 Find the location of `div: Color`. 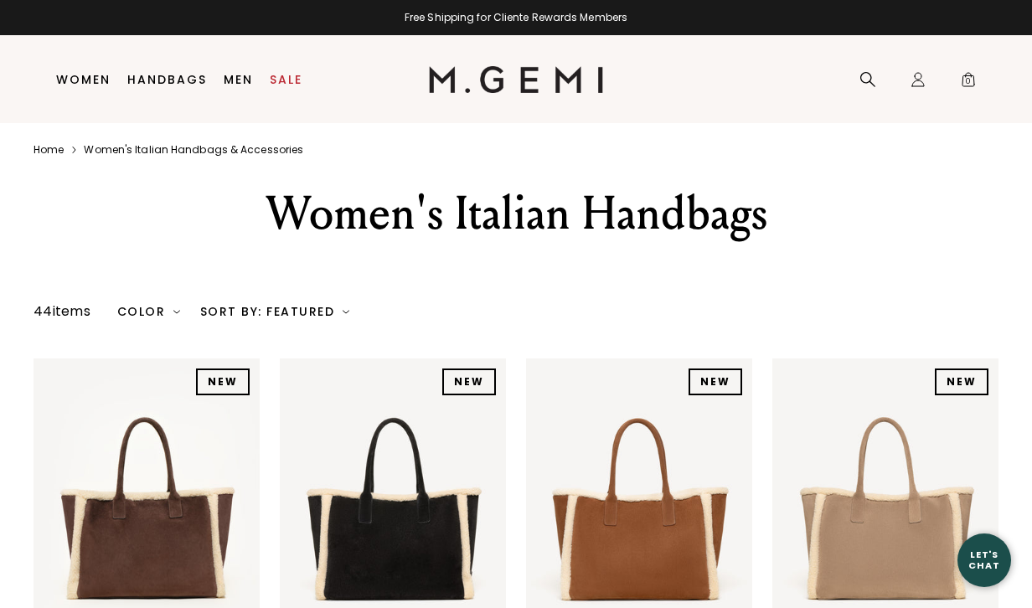

div: Color is located at coordinates (148, 311).